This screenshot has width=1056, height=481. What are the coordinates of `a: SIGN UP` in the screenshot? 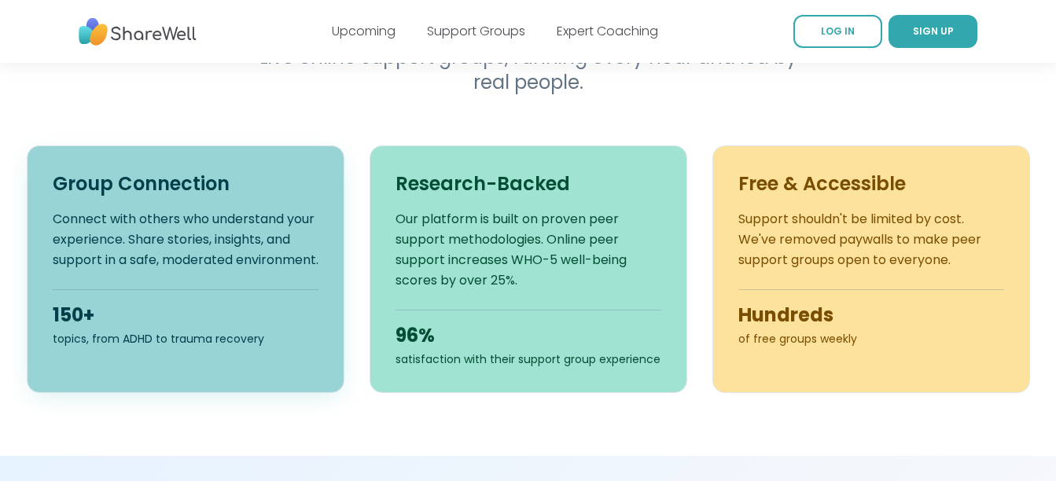 It's located at (932, 31).